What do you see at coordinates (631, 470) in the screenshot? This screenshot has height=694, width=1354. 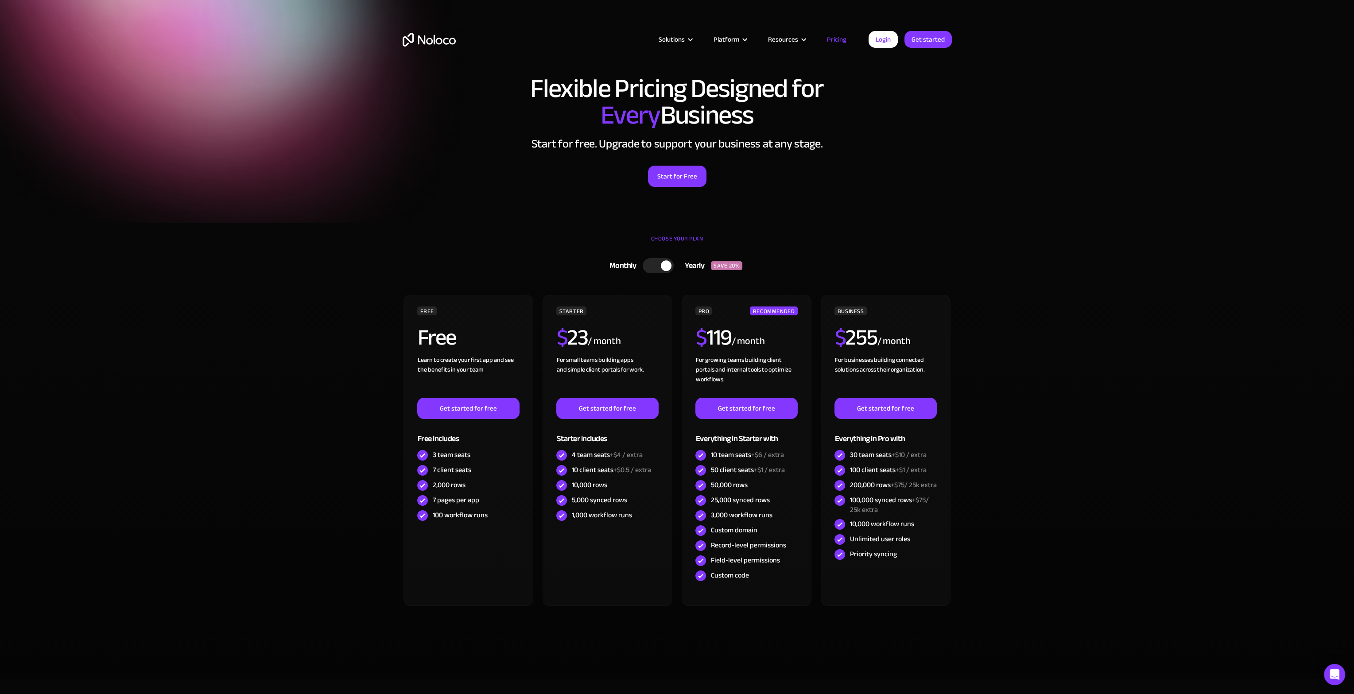 I see `span: +$0.5 / extra` at bounding box center [631, 470].